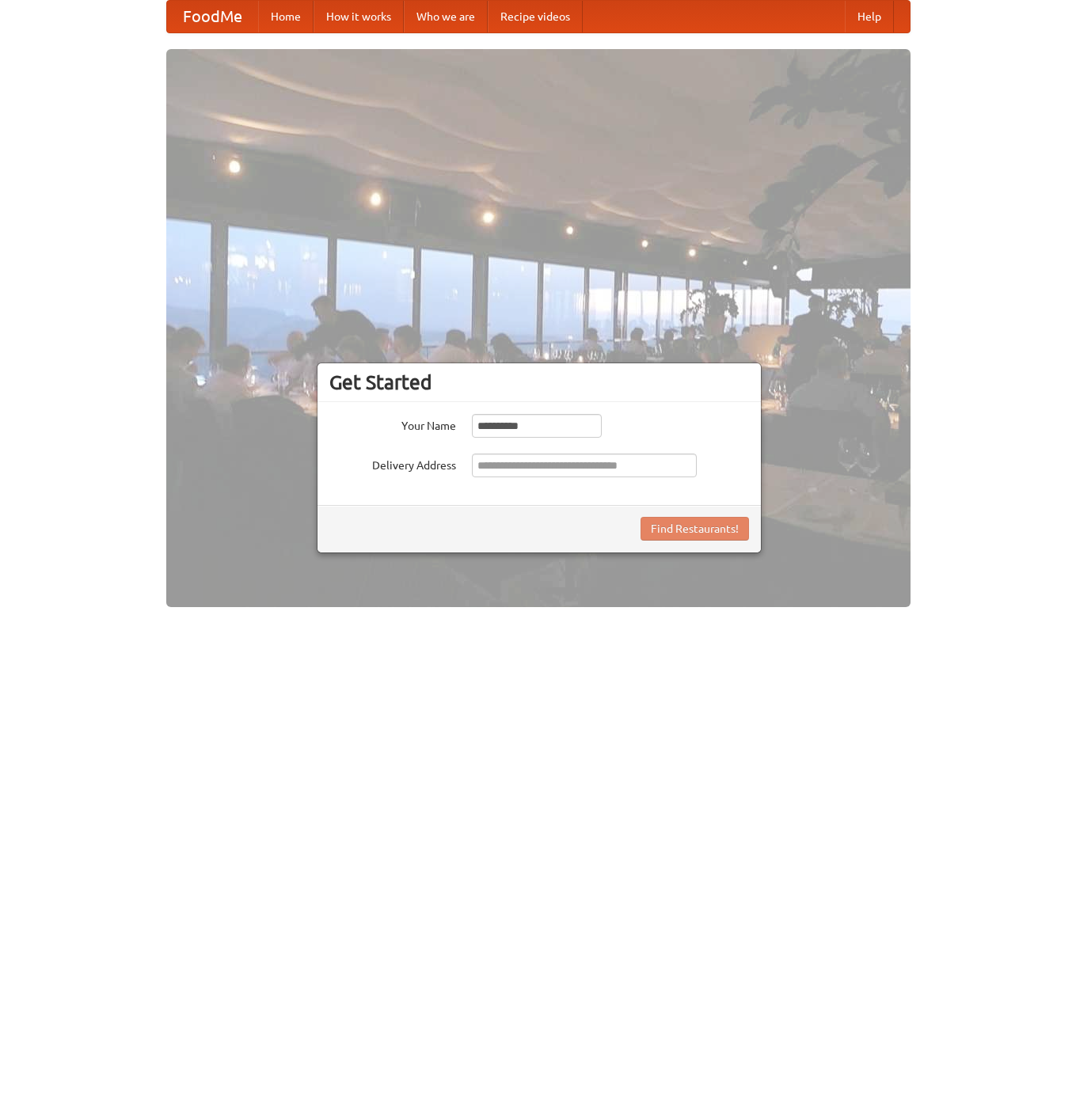 This screenshot has width=1076, height=1120. I want to click on a: Recipe videos, so click(535, 16).